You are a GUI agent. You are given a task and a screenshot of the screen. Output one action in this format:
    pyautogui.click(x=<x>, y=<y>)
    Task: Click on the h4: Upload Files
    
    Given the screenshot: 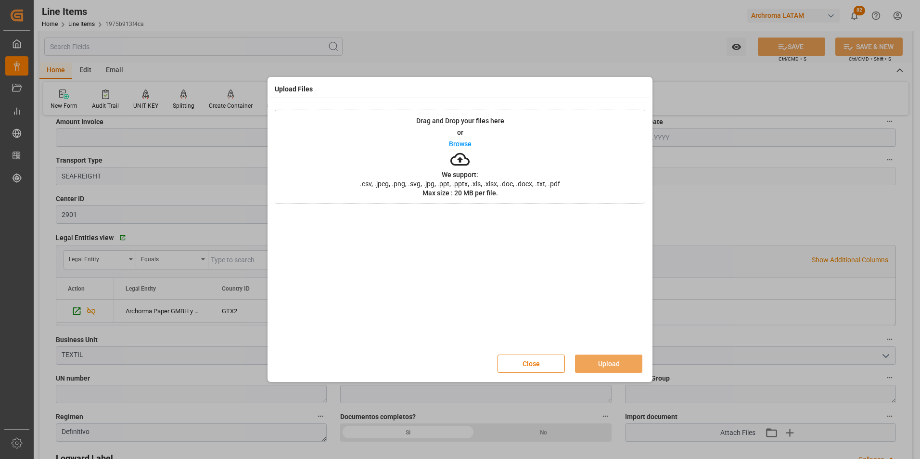 What is the action you would take?
    pyautogui.click(x=294, y=89)
    